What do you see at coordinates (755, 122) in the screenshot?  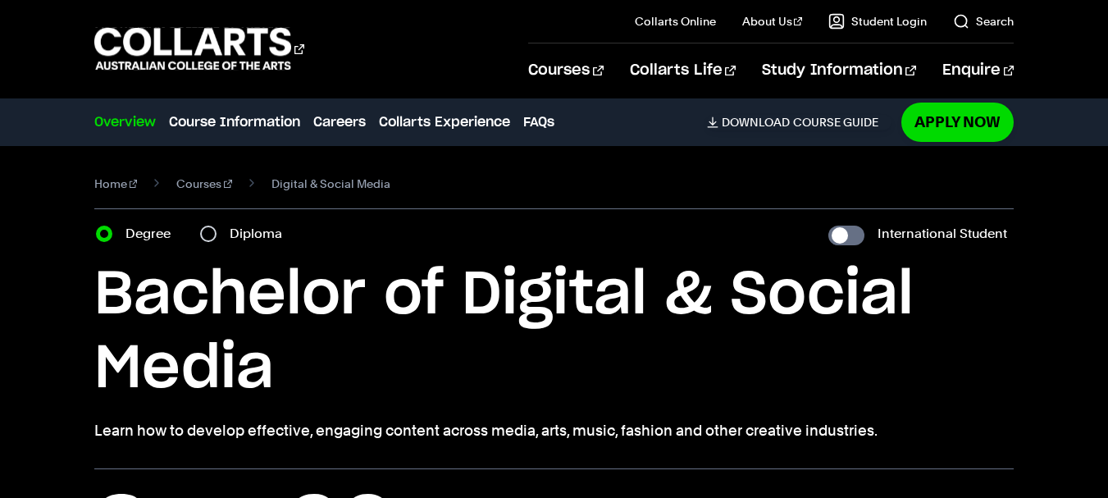 I see `span: Download` at bounding box center [755, 122].